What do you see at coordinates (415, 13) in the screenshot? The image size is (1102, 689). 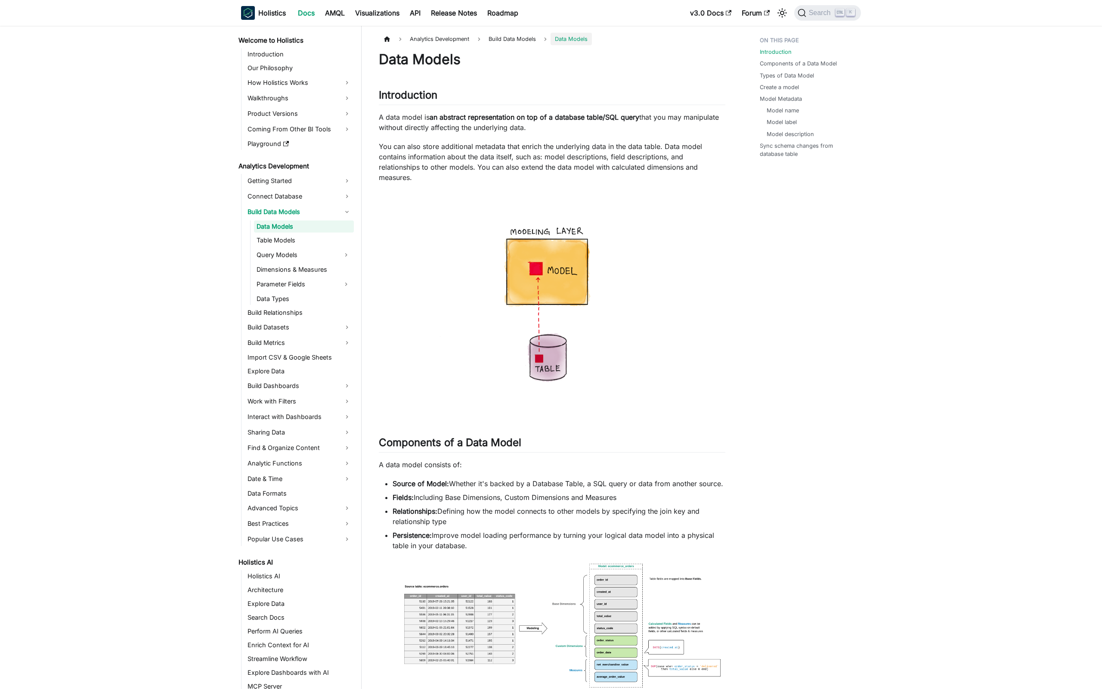 I see `a: API` at bounding box center [415, 13].